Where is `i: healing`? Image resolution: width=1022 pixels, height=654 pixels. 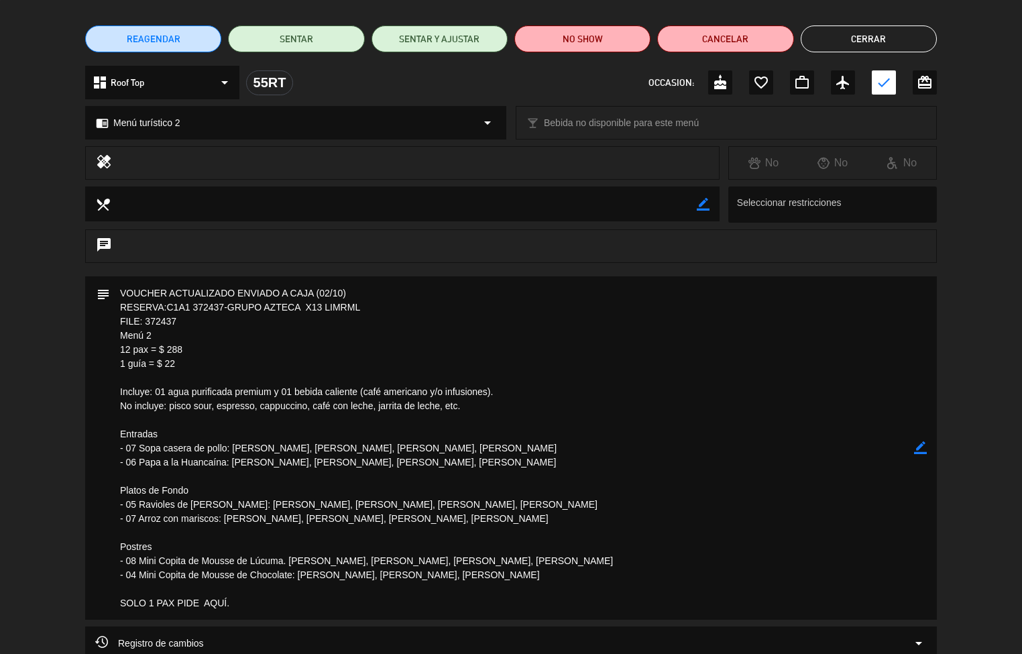 i: healing is located at coordinates (104, 163).